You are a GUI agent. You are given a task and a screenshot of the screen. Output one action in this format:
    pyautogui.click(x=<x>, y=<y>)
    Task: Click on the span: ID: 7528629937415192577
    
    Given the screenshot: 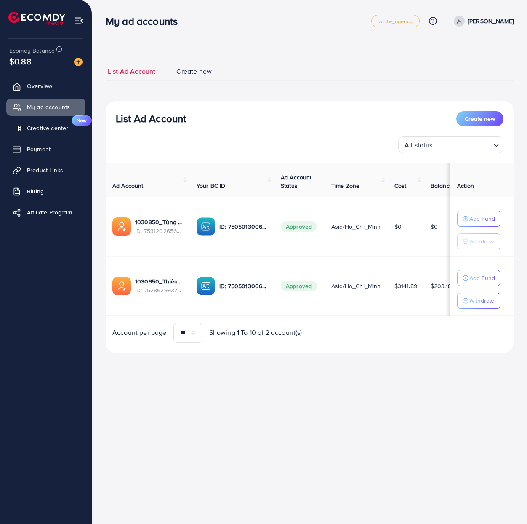 What is the action you would take?
    pyautogui.click(x=159, y=290)
    